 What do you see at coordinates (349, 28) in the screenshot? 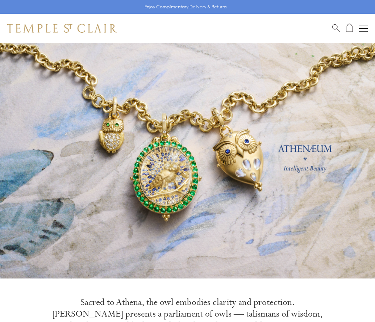
I see `a: Open Shopping Bag` at bounding box center [349, 28].